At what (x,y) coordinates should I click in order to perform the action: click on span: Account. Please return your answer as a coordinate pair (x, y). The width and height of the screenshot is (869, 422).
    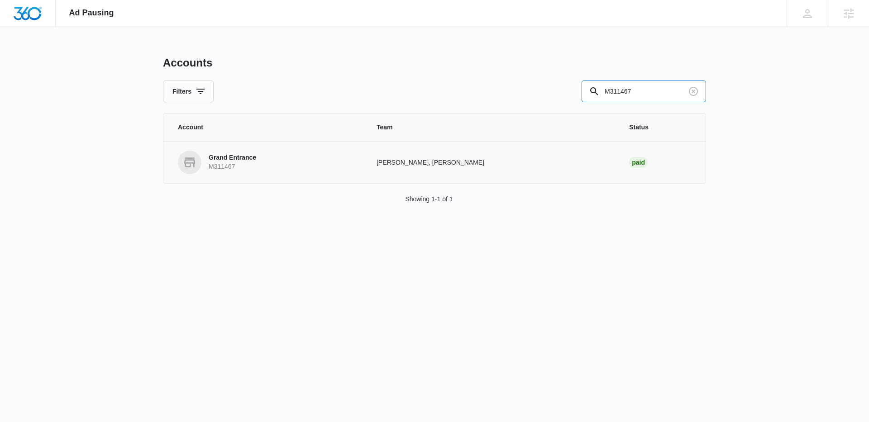
    Looking at the image, I should click on (266, 127).